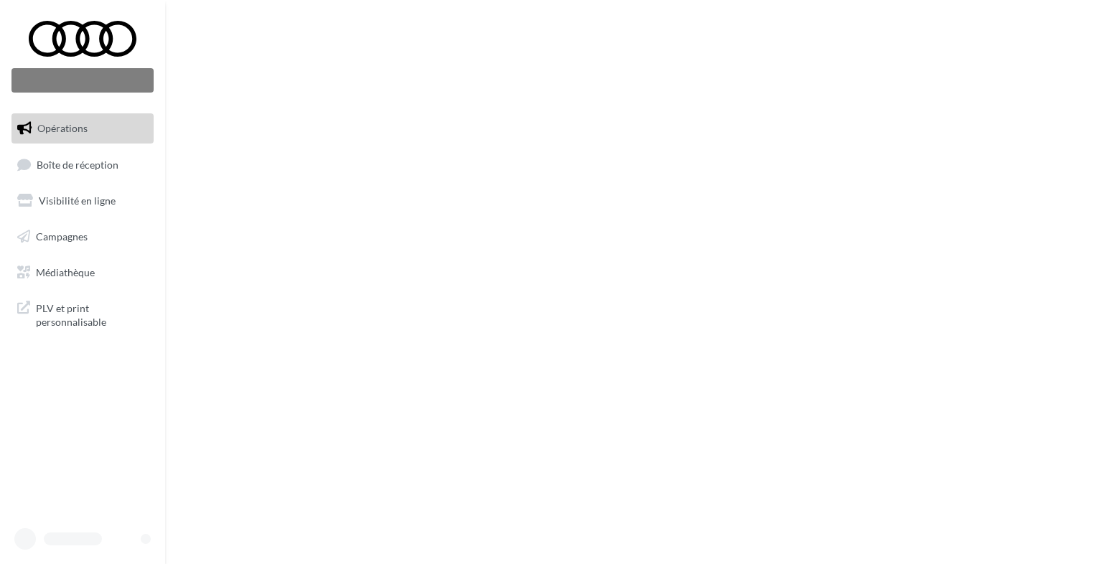 This screenshot has height=564, width=1097. Describe the element at coordinates (83, 273) in the screenshot. I see `a: Médiathèque` at that location.